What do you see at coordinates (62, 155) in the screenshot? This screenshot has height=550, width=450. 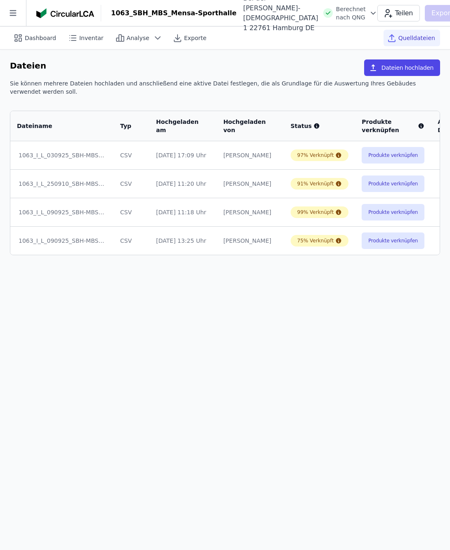 I see `div: 1063_I_L_030925_SBH-MBS_DGNB_MeSpo_Bauteilkatalog LP2.xlsx` at bounding box center [62, 155].